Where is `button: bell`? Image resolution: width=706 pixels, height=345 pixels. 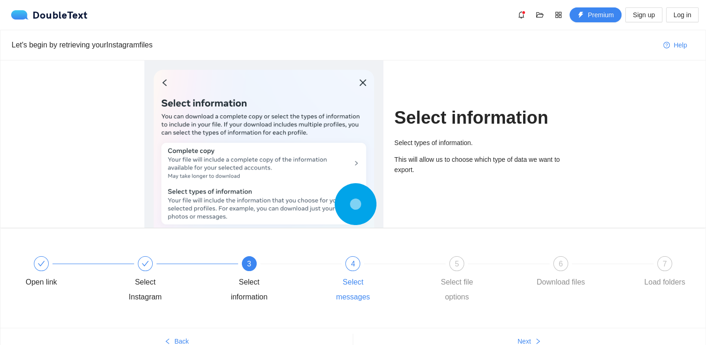 button: bell is located at coordinates (522, 15).